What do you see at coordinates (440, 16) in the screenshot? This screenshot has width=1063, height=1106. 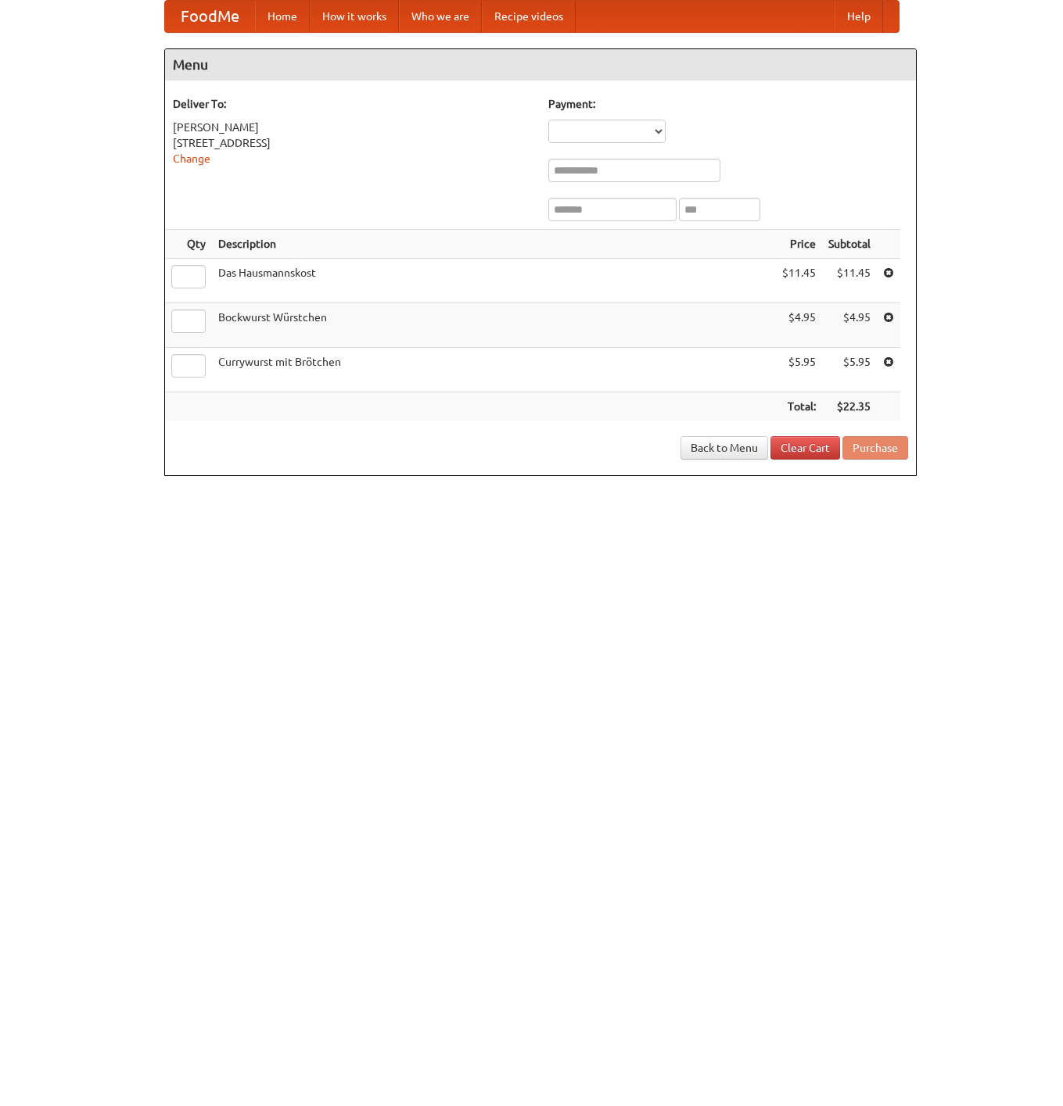 I see `a: Who we are` at bounding box center [440, 16].